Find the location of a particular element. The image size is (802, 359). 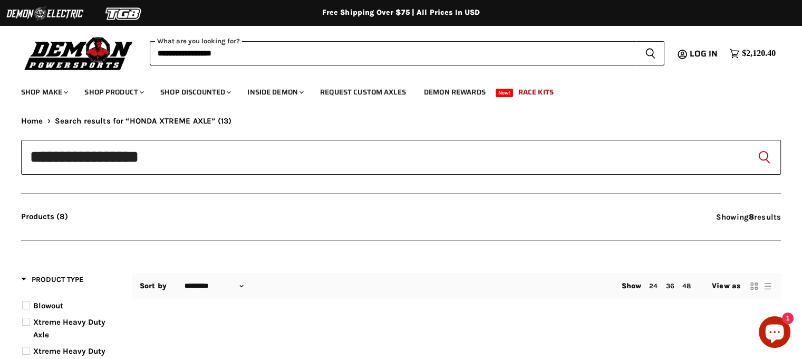

span: Blowout is located at coordinates (48, 305).